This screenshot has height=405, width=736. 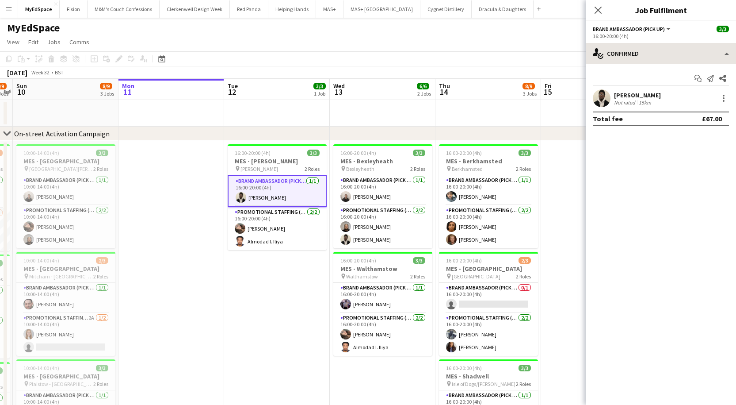 I want to click on div: 2 Jobs, so click(x=424, y=93).